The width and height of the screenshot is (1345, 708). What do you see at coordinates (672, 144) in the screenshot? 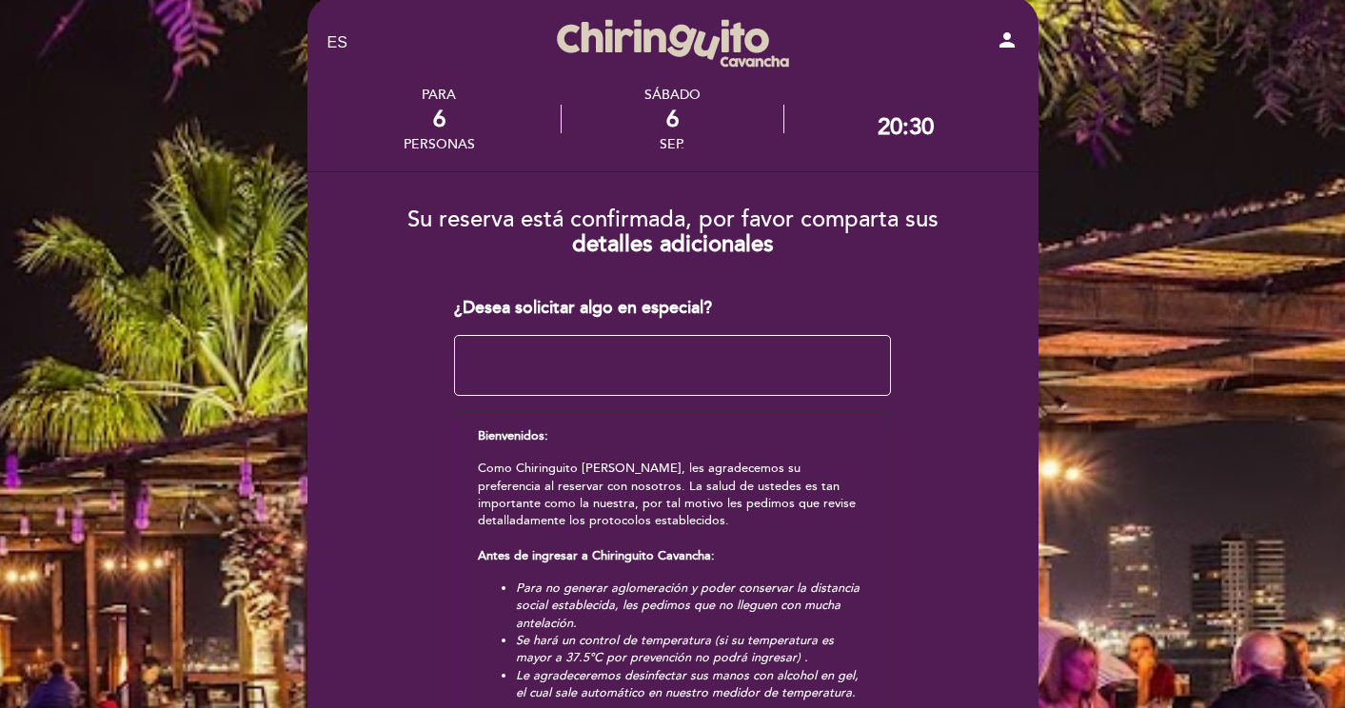
I see `div: sep.` at bounding box center [672, 144].